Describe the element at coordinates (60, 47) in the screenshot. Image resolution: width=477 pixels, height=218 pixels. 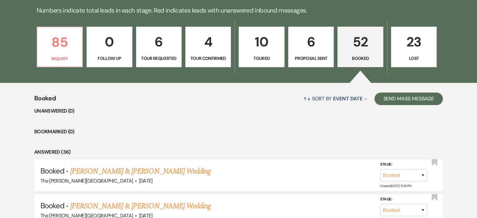
I see `a: 85Inquiry` at that location.